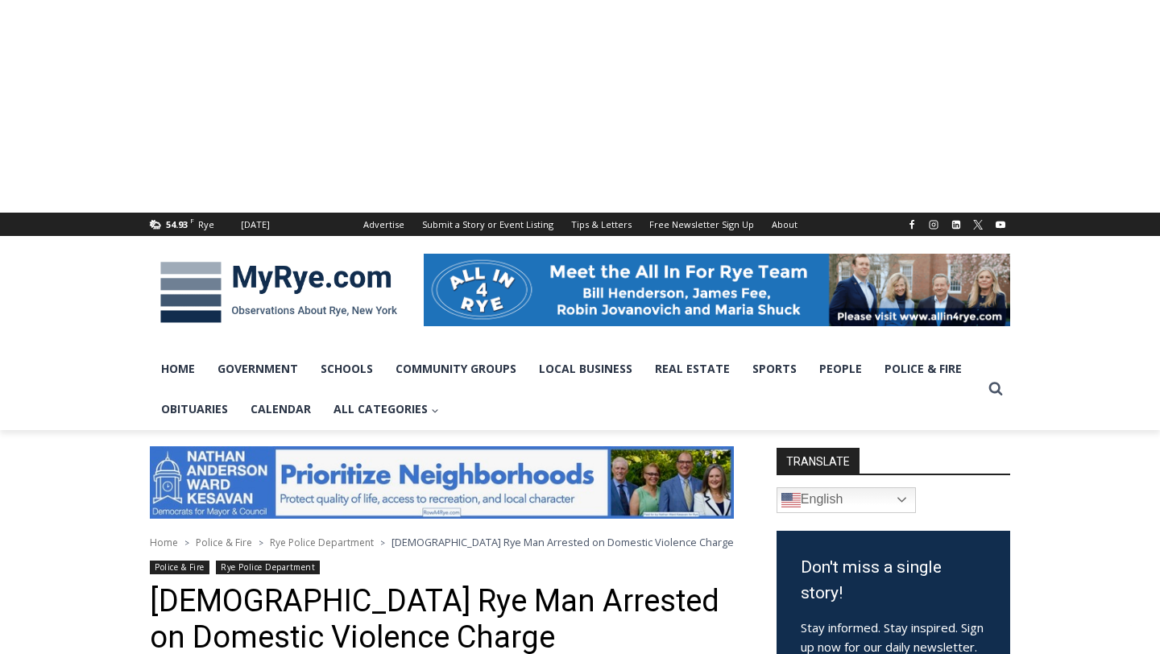 This screenshot has width=1160, height=654. Describe the element at coordinates (978, 225) in the screenshot. I see `a: X` at that location.